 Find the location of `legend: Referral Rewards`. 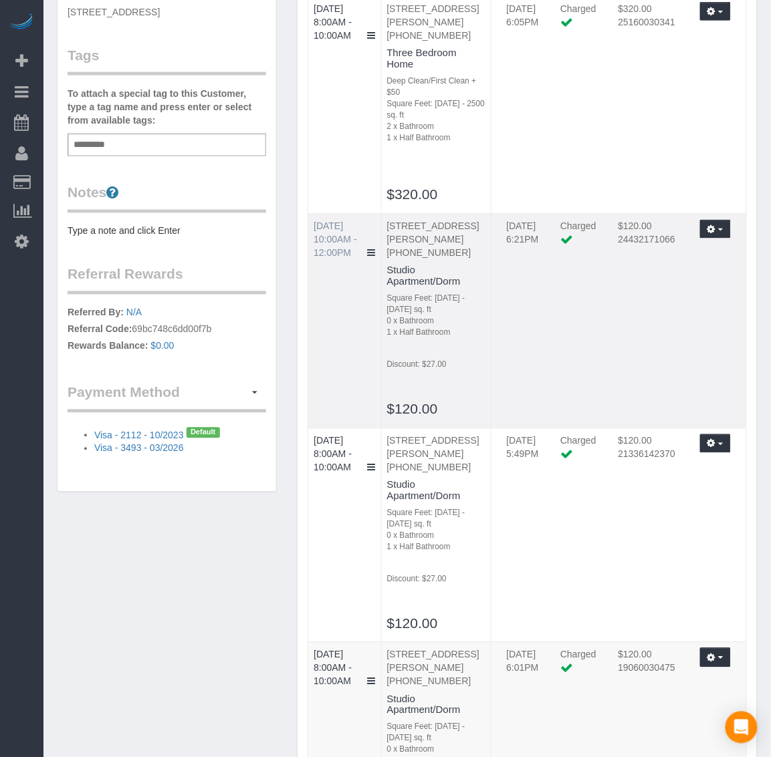

legend: Referral Rewards is located at coordinates (166, 279).